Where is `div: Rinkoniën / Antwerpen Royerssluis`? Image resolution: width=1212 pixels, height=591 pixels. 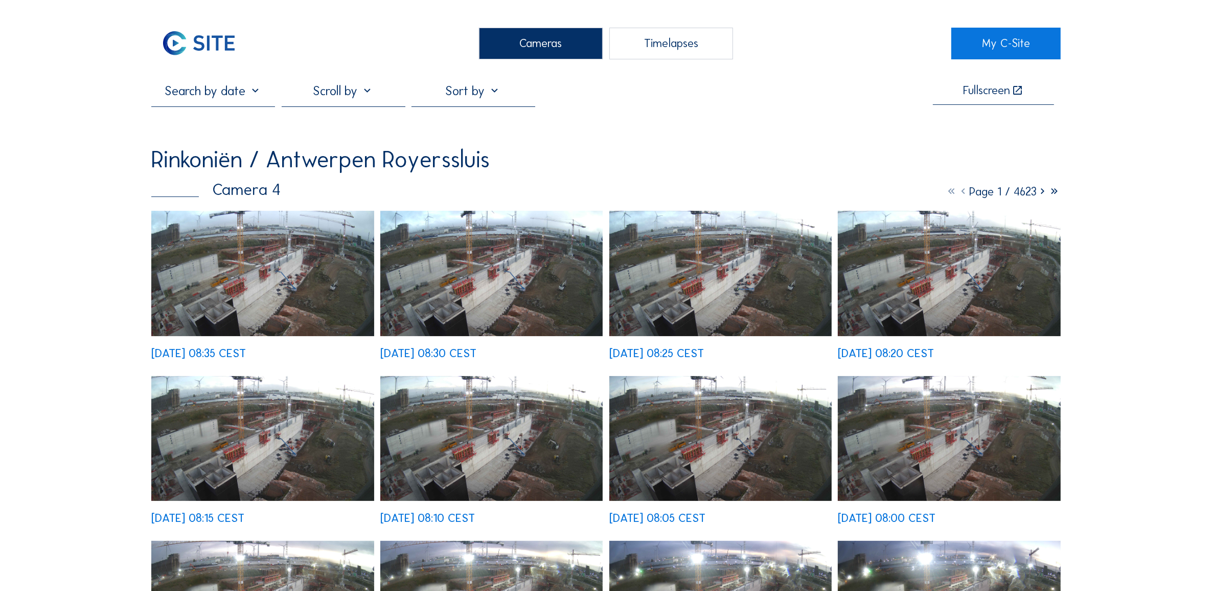
div: Rinkoniën / Antwerpen Royerssluis is located at coordinates (321, 159).